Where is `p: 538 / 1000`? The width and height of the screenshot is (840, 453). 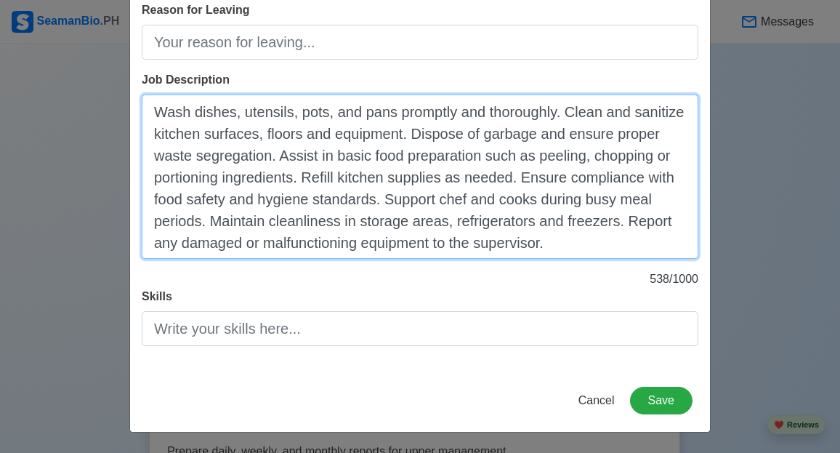
p: 538 / 1000 is located at coordinates (420, 279).